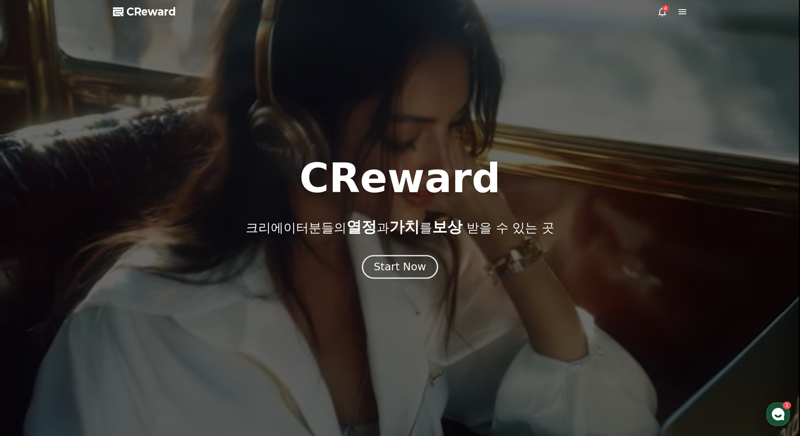  Describe the element at coordinates (151, 12) in the screenshot. I see `span: CReward` at that location.